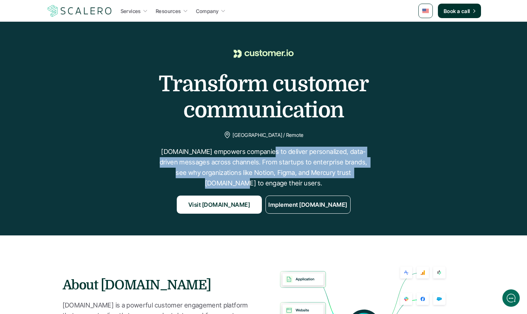 This screenshot has height=314, width=527. What do you see at coordinates (47, 45) in the screenshot?
I see `div: Domínio` at bounding box center [47, 45].